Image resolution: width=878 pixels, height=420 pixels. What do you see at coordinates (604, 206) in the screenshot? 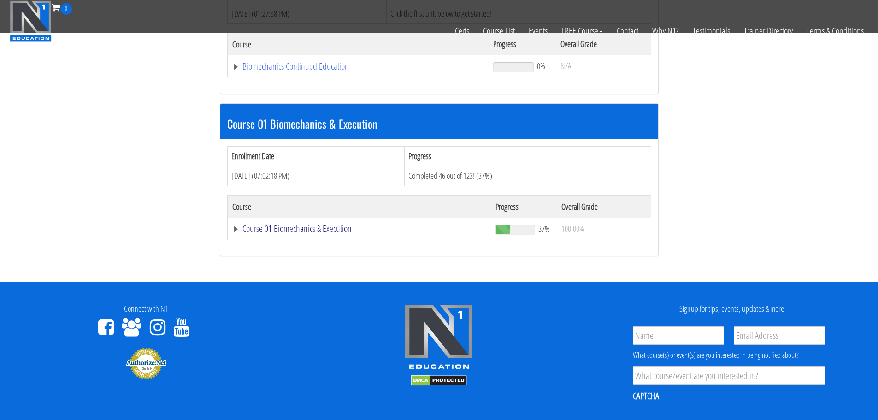
I see `th: Overall Grade` at bounding box center [604, 206].